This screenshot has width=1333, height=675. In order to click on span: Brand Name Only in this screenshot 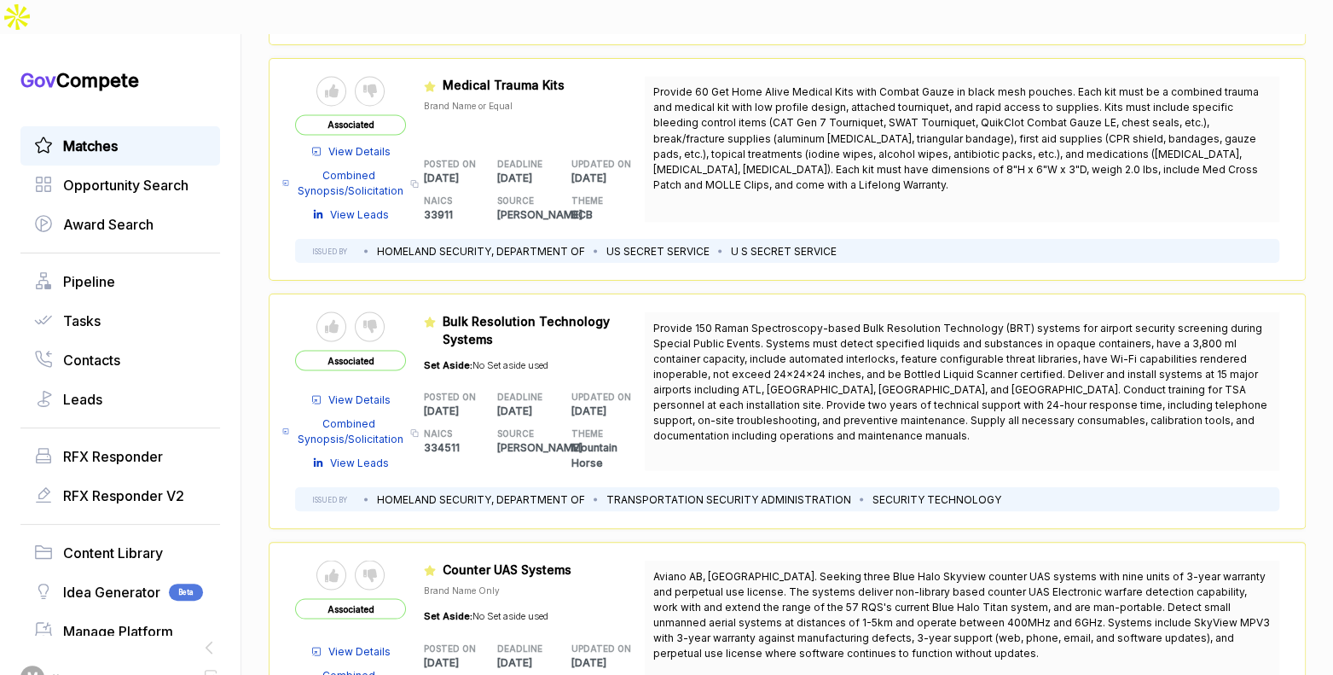, I will do `click(461, 589)`.